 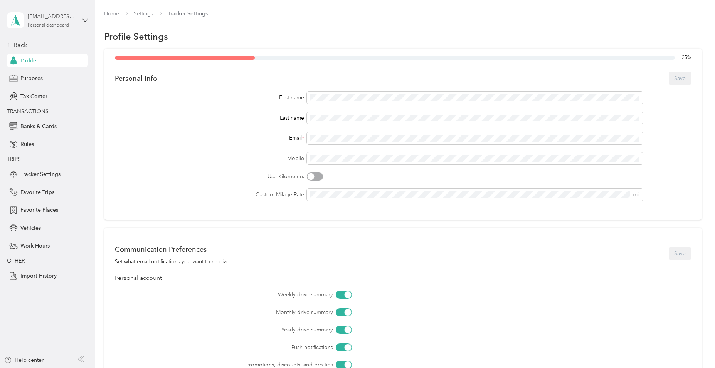 What do you see at coordinates (24, 360) in the screenshot?
I see `div: Help center` at bounding box center [24, 360].